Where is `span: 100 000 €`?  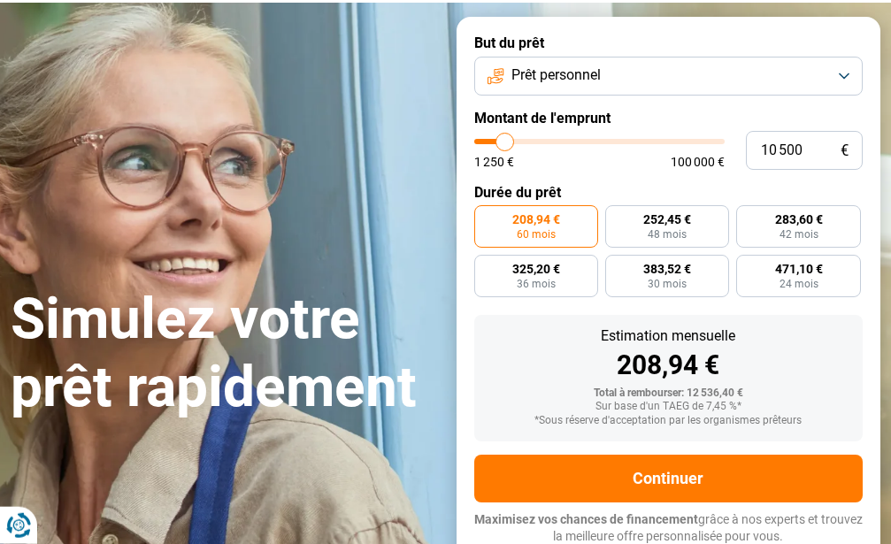 span: 100 000 € is located at coordinates (697, 162).